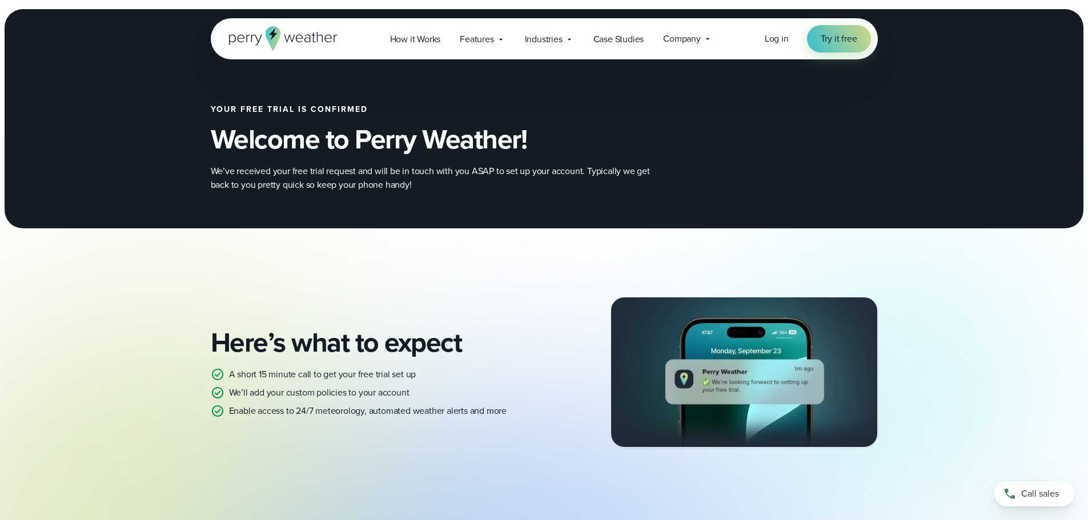  Describe the element at coordinates (1034, 494) in the screenshot. I see `a: Call sales` at that location.